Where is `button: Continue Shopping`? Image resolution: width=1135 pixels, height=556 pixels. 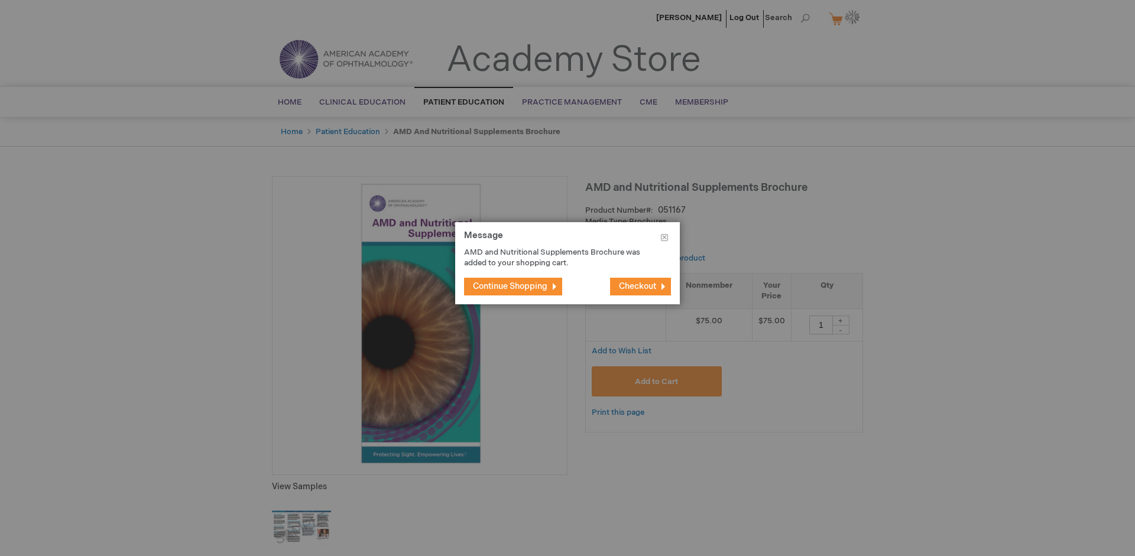
button: Continue Shopping is located at coordinates (513, 287).